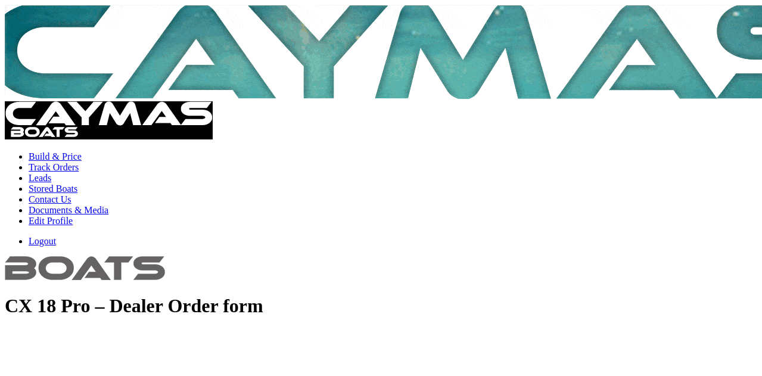 The height and width of the screenshot is (376, 762). What do you see at coordinates (85, 268) in the screenshot?
I see `img: header-img-254127e0d71590253d4cf57f5b8b17b756bd278d0e62775bdf129cc0fd38fc60.png` at bounding box center [85, 268].